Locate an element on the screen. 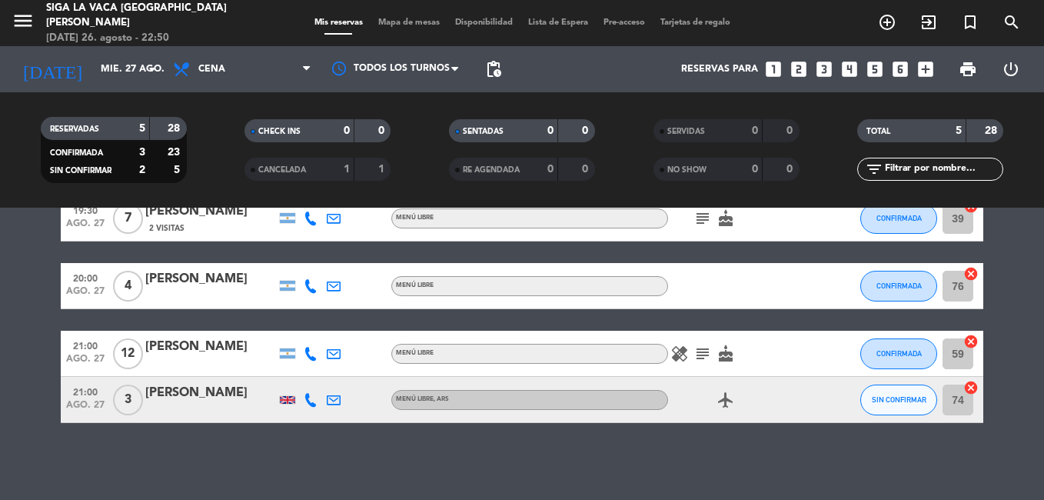 This screenshot has width=1044, height=500. strong: 2 is located at coordinates (142, 170).